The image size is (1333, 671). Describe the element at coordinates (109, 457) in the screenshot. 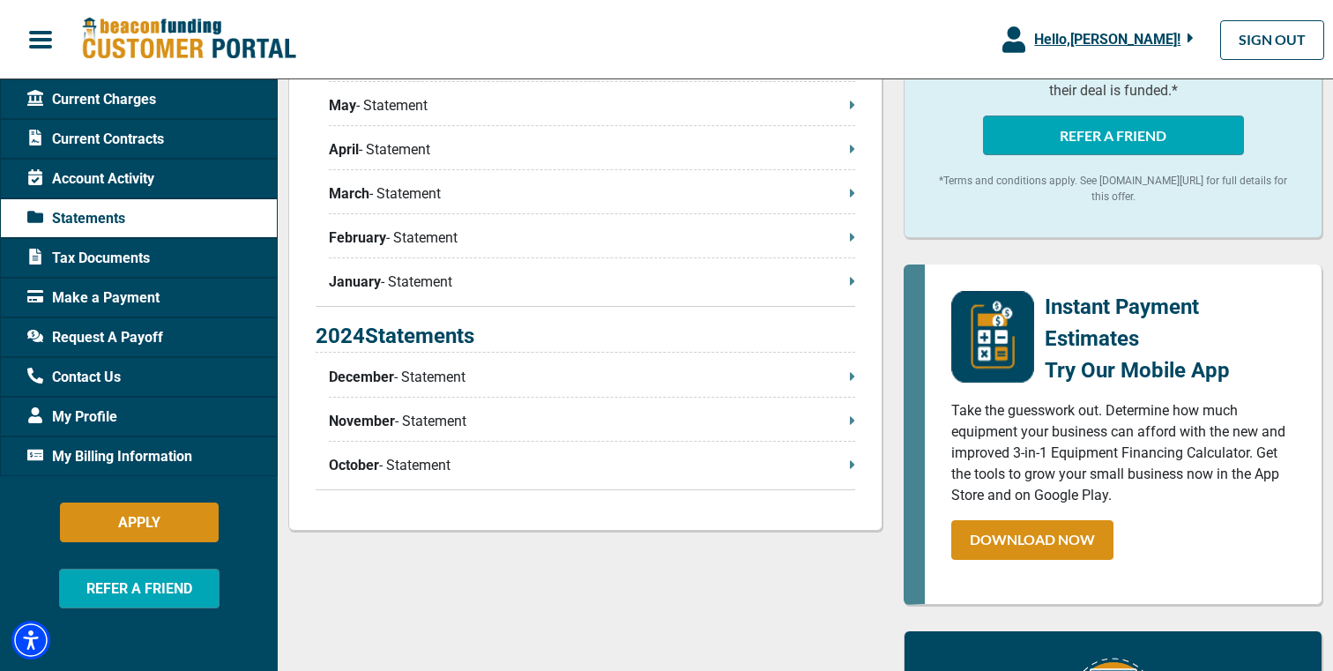

I see `span: My Billing Information` at that location.